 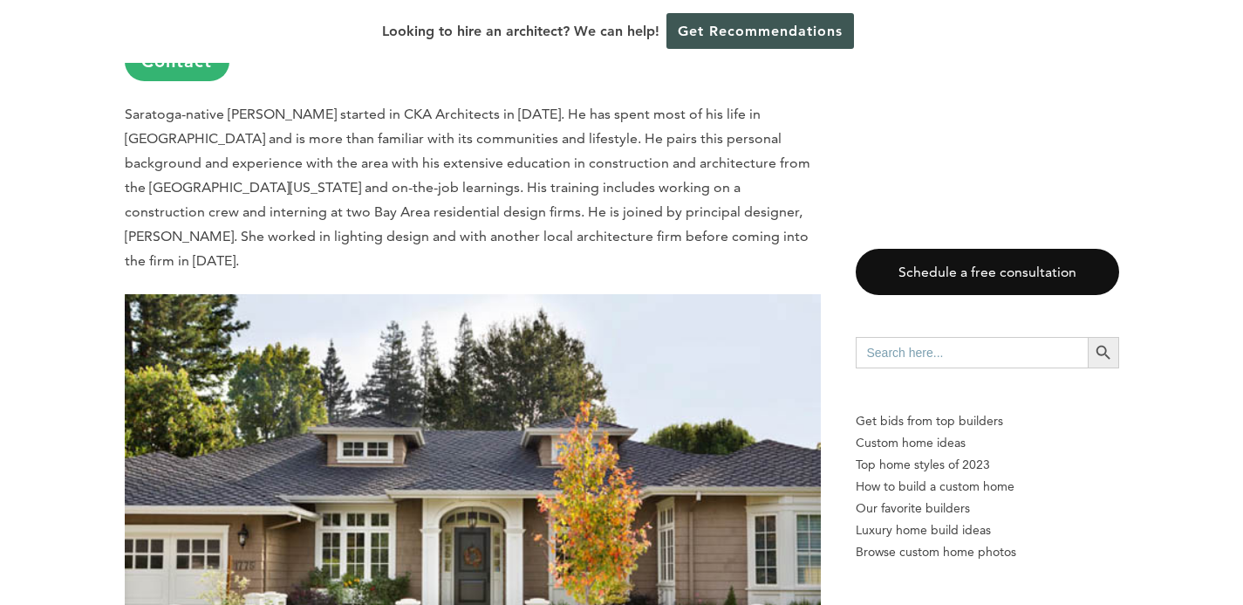 I want to click on a: Schedule a free consultation, so click(x=988, y=271).